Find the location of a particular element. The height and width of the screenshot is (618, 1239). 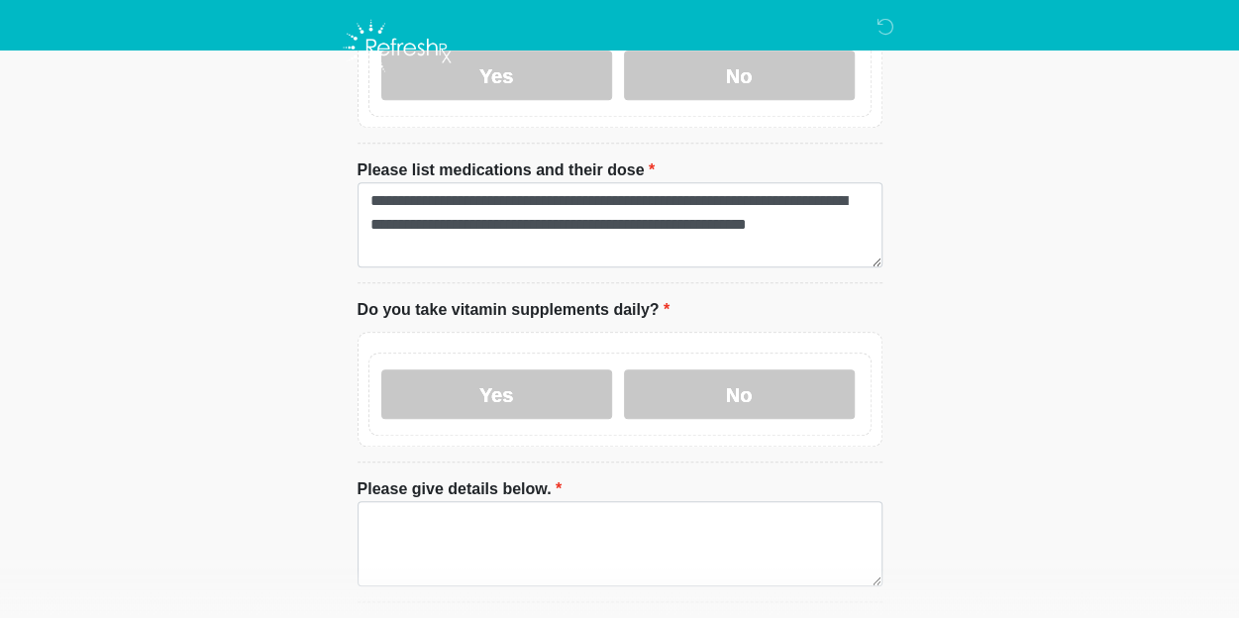

label: Please list medications and their dose is located at coordinates (506, 170).